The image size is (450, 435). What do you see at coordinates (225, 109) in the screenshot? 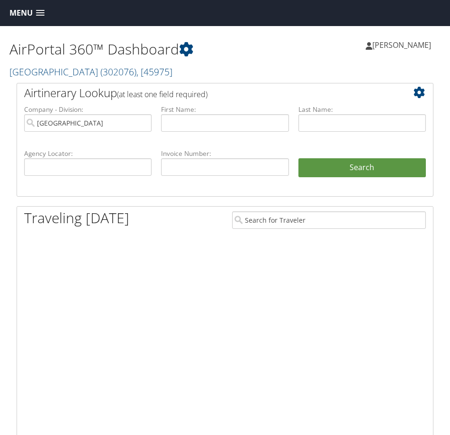
I see `label: First Name:` at bounding box center [225, 109].